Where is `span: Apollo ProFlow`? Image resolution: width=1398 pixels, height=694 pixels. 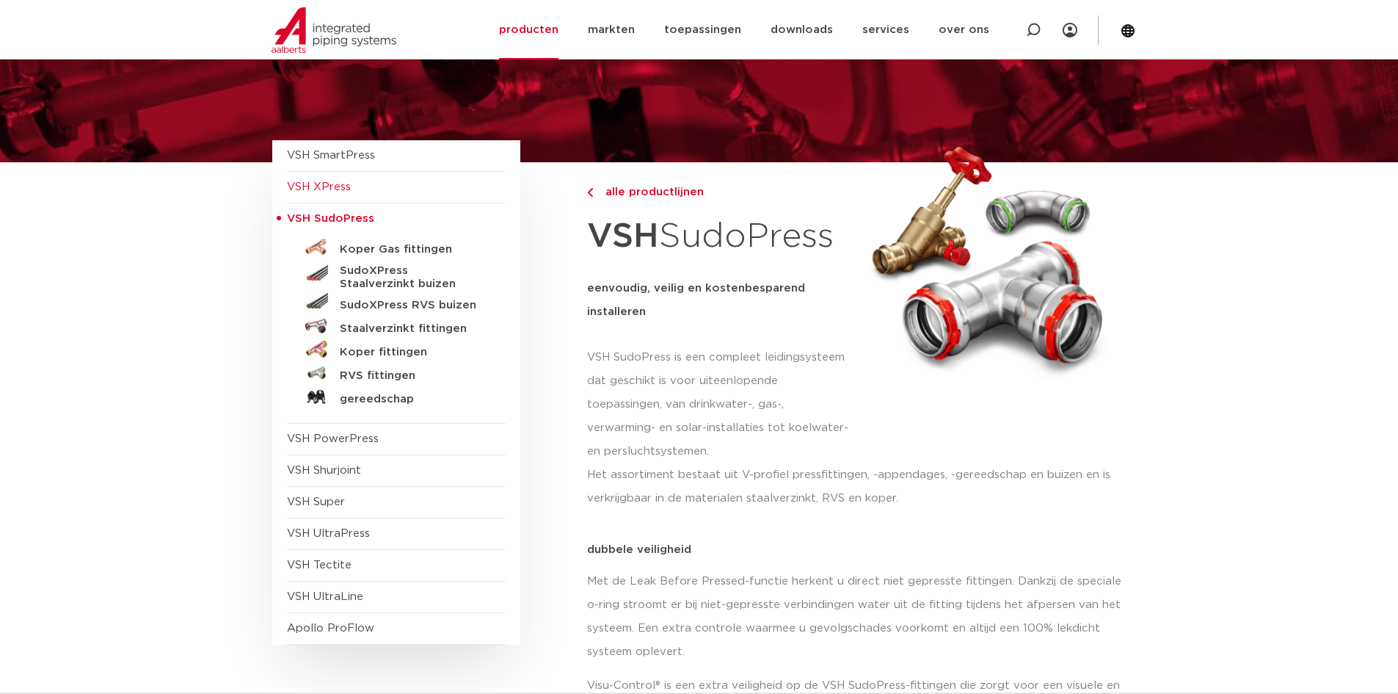 span: Apollo ProFlow is located at coordinates (330, 627).